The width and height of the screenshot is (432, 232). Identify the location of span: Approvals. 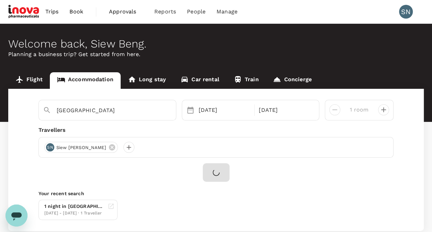
(126, 12).